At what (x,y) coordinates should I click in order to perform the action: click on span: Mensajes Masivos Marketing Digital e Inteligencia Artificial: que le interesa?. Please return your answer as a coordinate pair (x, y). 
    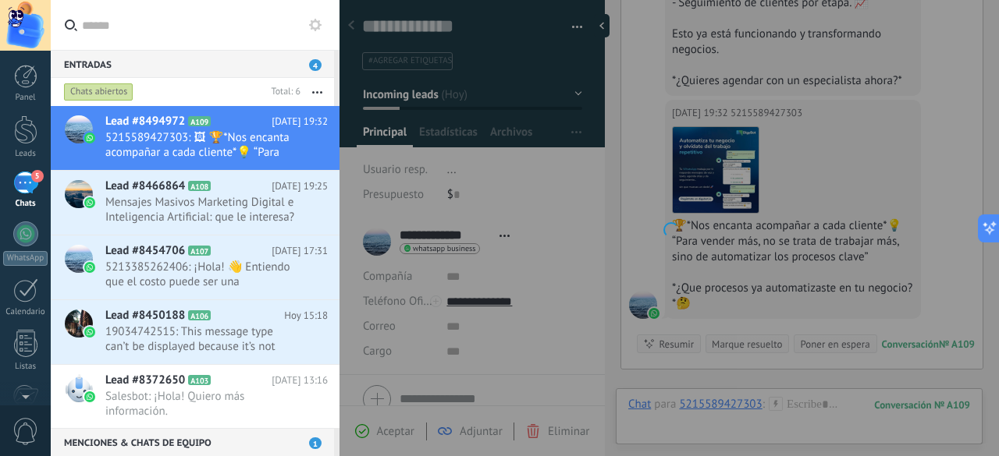
    Looking at the image, I should click on (201, 210).